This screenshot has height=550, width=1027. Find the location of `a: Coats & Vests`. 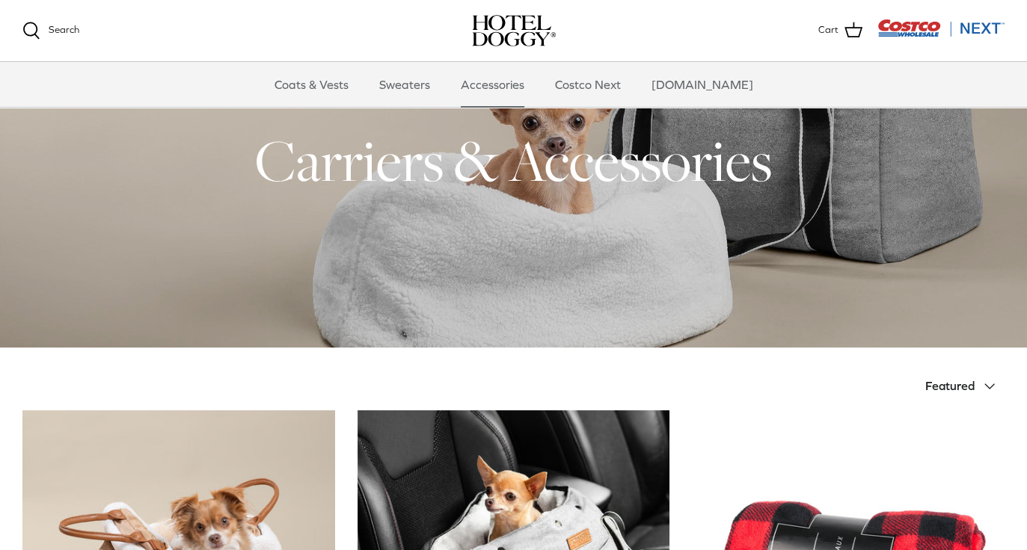

a: Coats & Vests is located at coordinates (311, 85).